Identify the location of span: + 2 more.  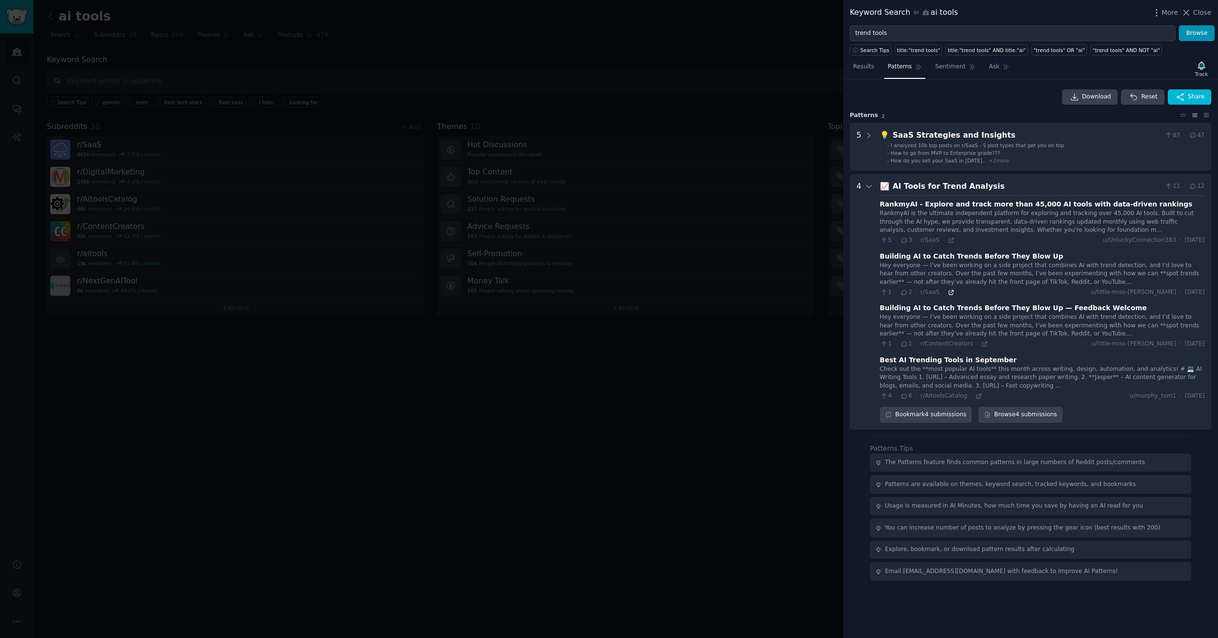
(999, 161).